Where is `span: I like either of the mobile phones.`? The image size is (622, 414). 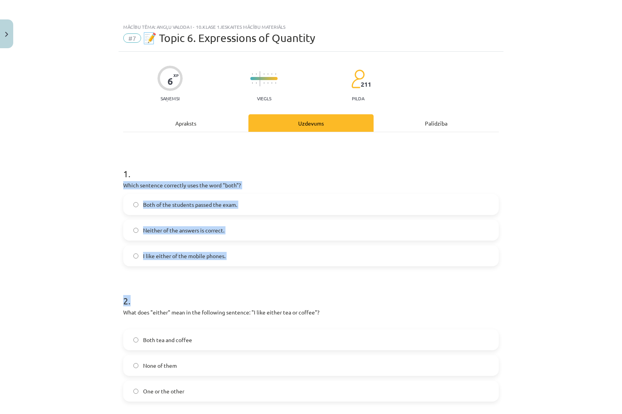
span: I like either of the mobile phones. is located at coordinates (184, 256).